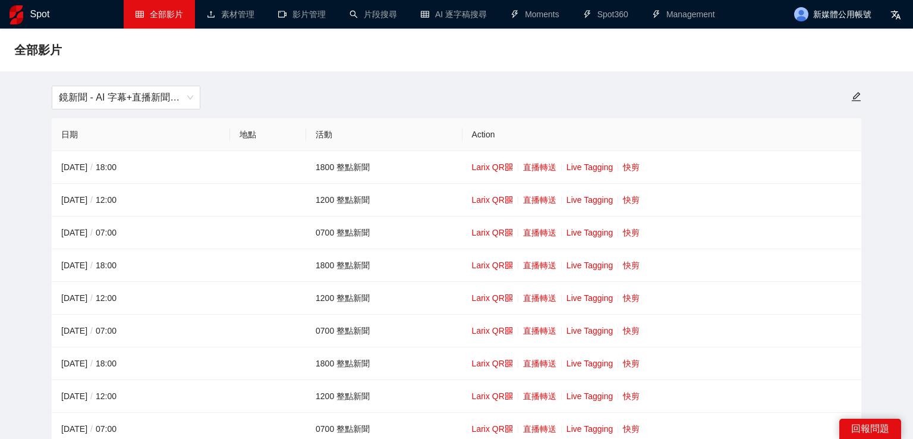  What do you see at coordinates (302, 14) in the screenshot?
I see `a: video-camera影片管理` at bounding box center [302, 14].